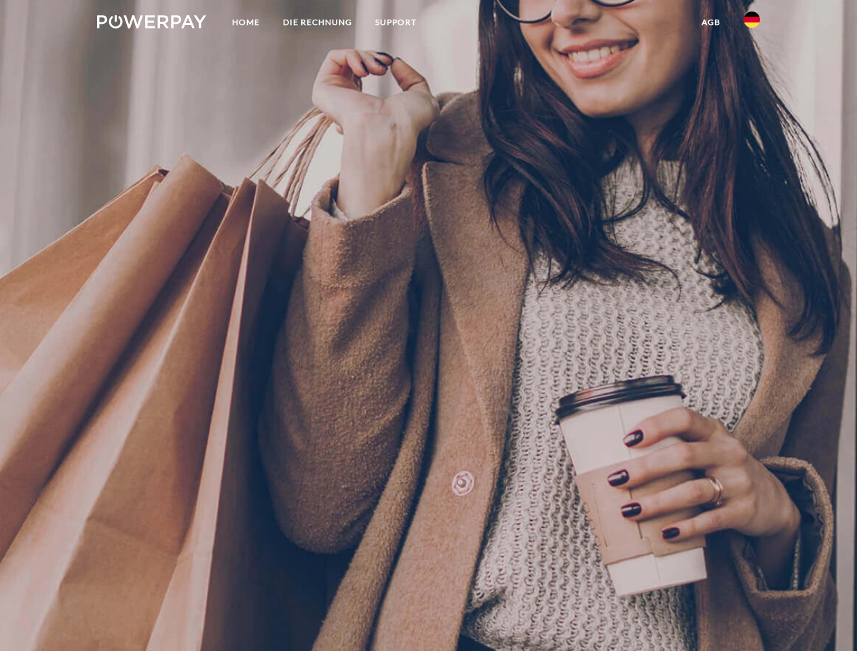  I want to click on img: de, so click(752, 20).